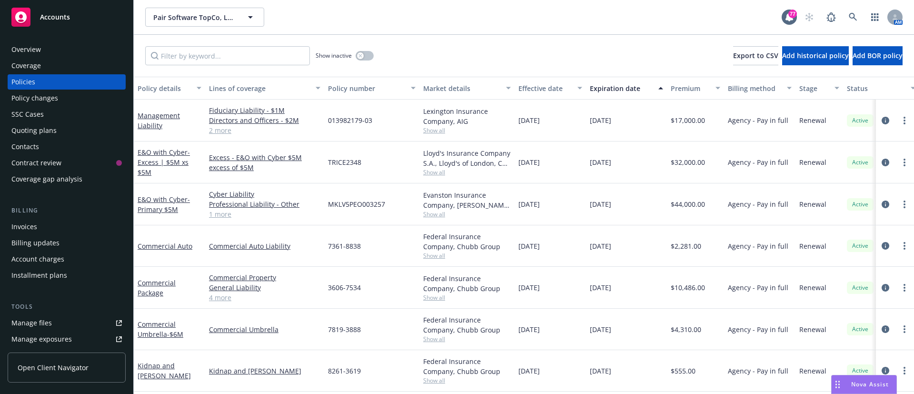 The width and height of the screenshot is (914, 394). I want to click on span: Add BOR policy, so click(877, 55).